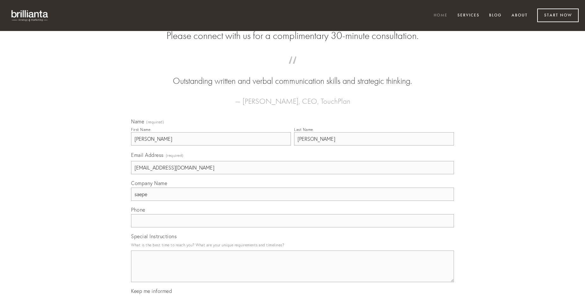 The image size is (585, 297). What do you see at coordinates (292, 245) in the screenshot?
I see `p: What is the best time to reach you? What are your unique requirements and timelines?` at bounding box center [292, 245].